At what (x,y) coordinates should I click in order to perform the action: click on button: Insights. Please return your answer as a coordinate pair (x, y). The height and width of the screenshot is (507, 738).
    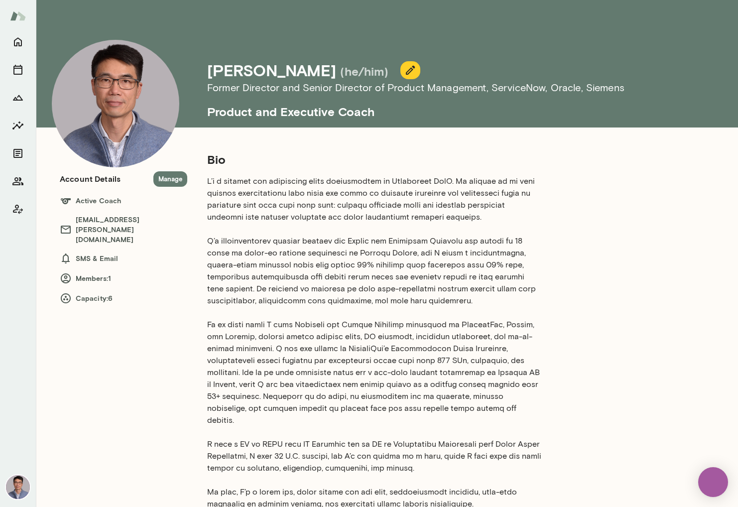
    Looking at the image, I should click on (18, 126).